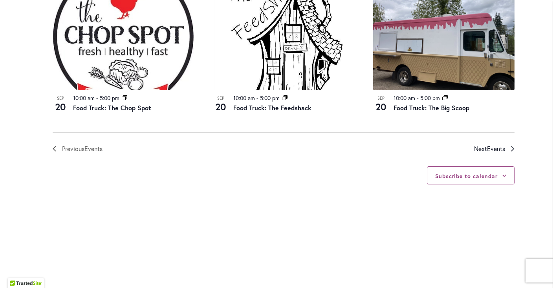 This screenshot has height=288, width=553. What do you see at coordinates (77, 149) in the screenshot?
I see `a: Previous Events` at bounding box center [77, 149].